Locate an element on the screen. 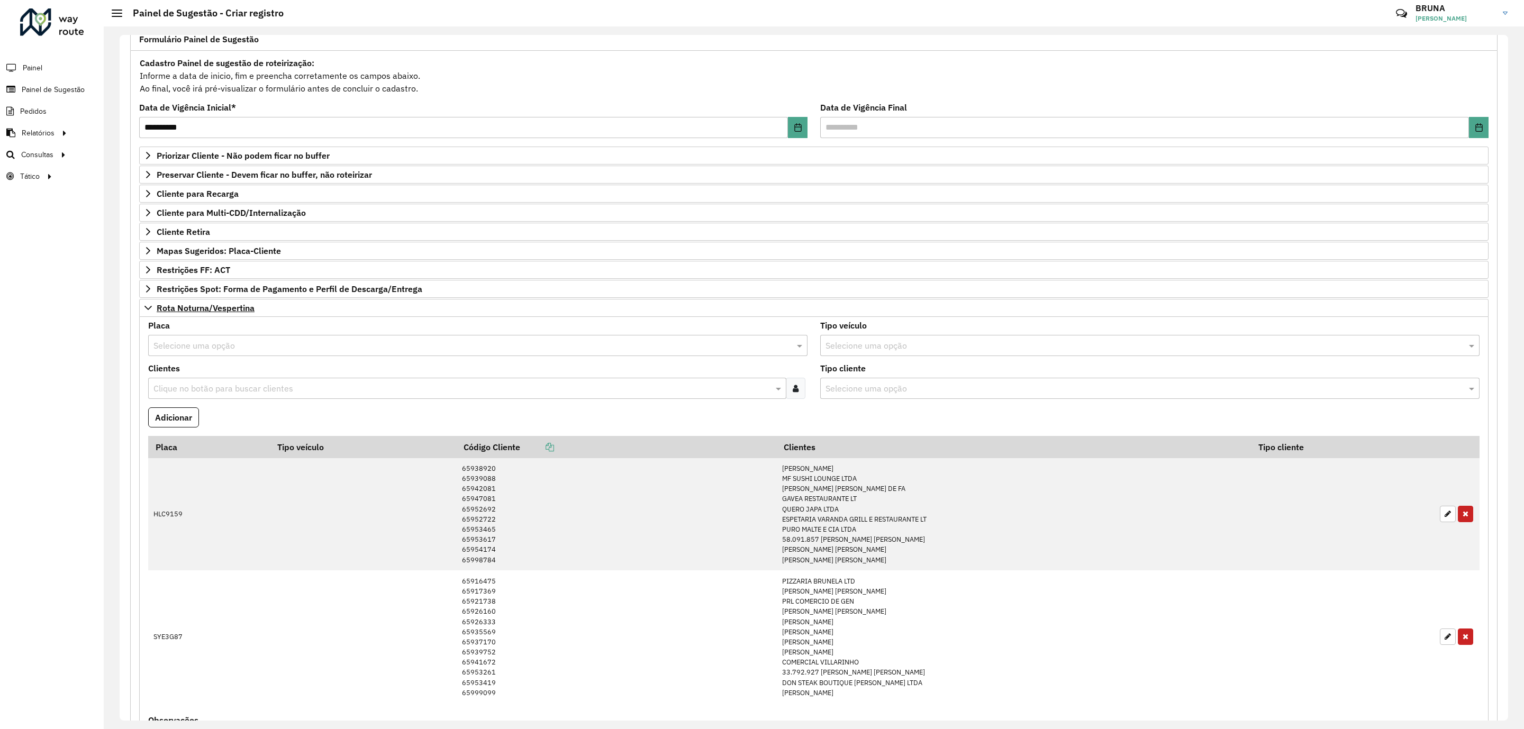 The width and height of the screenshot is (1524, 729). a: Mapas Sugeridos: Placa-Cliente is located at coordinates (814, 251).